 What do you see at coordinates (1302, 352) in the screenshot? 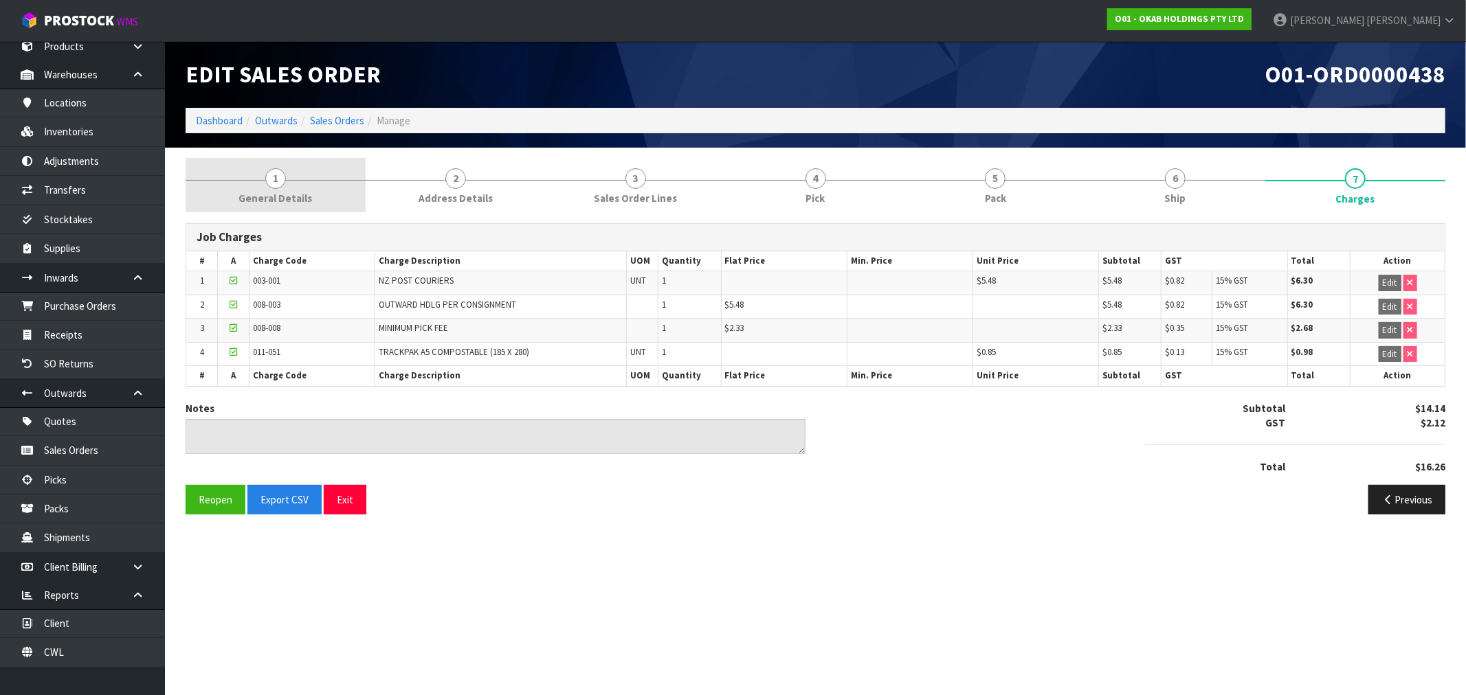
I see `strong: $0.98` at bounding box center [1302, 352].